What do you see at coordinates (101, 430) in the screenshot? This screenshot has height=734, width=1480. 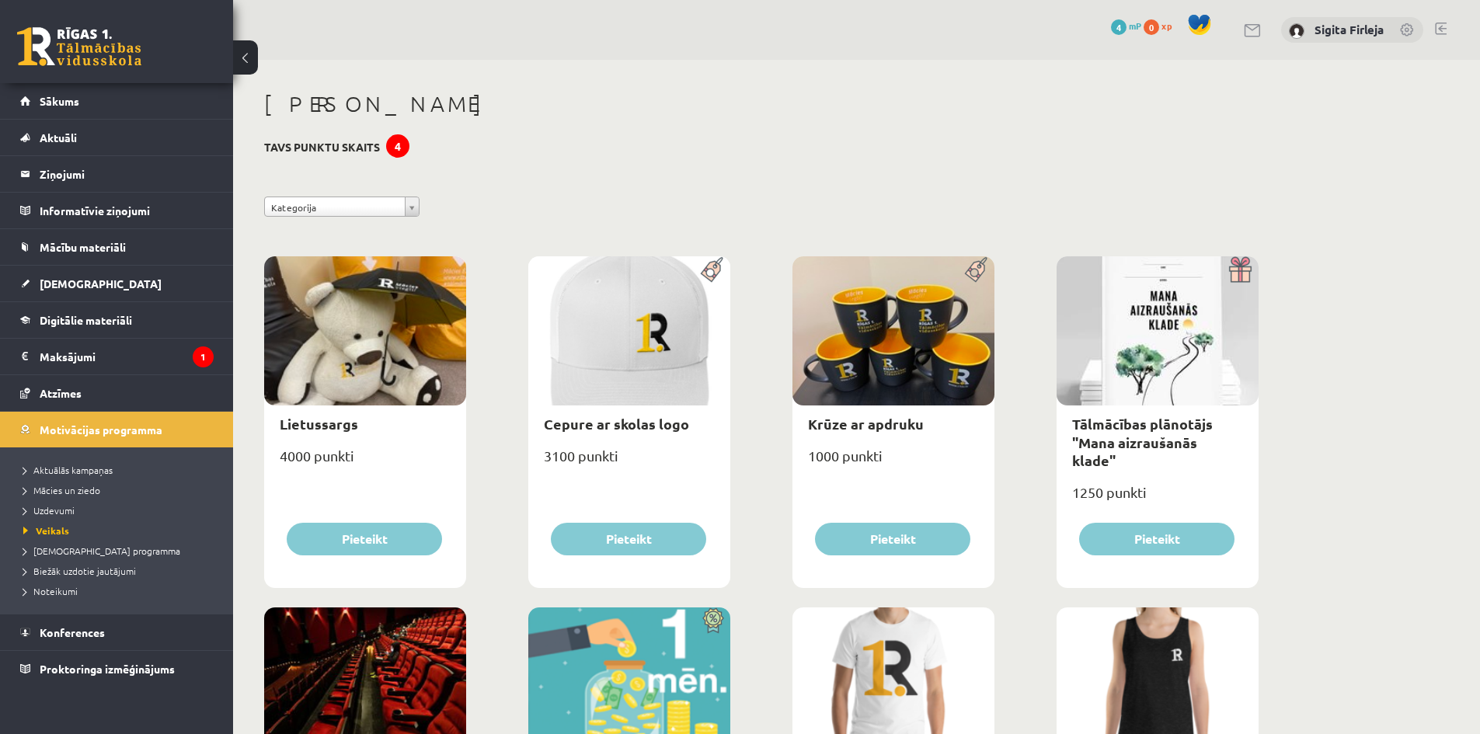 I see `span: Motivācijas programma` at bounding box center [101, 430].